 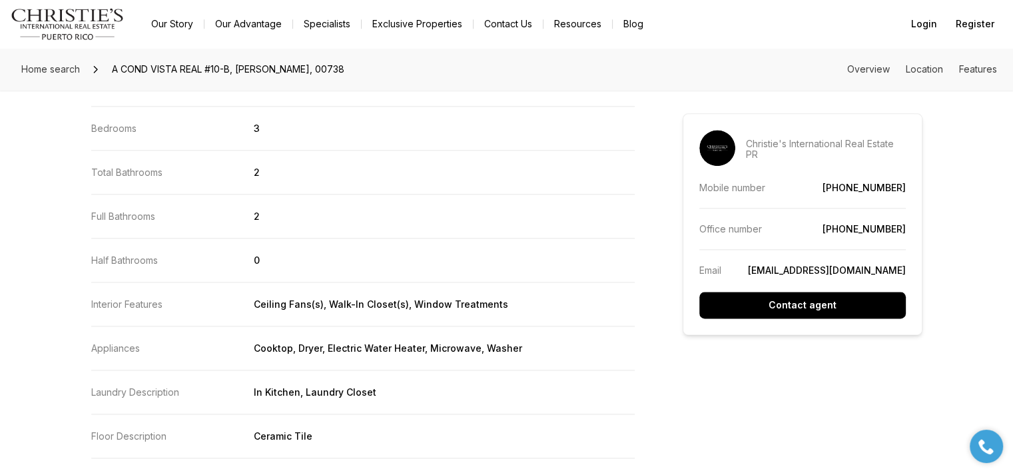 What do you see at coordinates (710, 270) in the screenshot?
I see `p: Email` at bounding box center [710, 270].